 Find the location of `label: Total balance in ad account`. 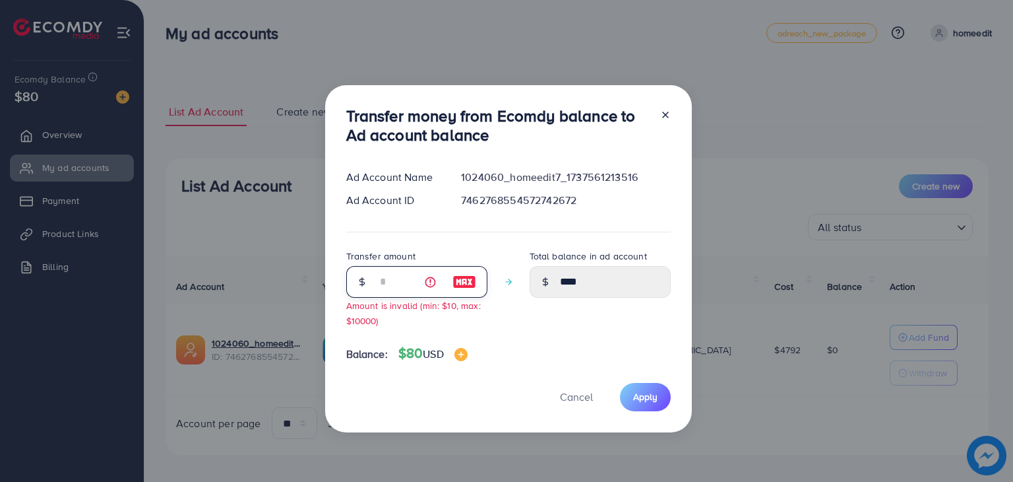

label: Total balance in ad account is located at coordinates (588, 256).